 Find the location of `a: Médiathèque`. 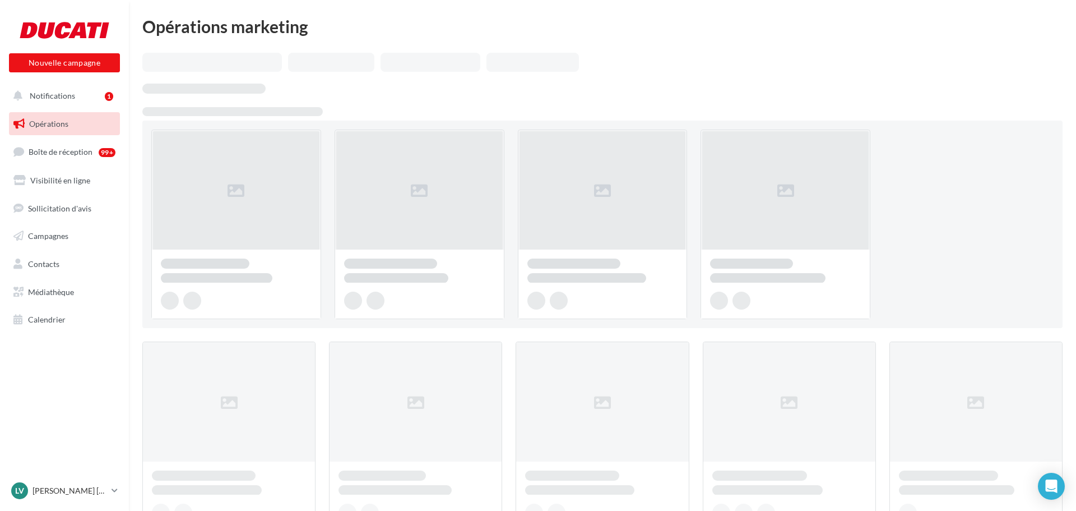

a: Médiathèque is located at coordinates (64, 292).